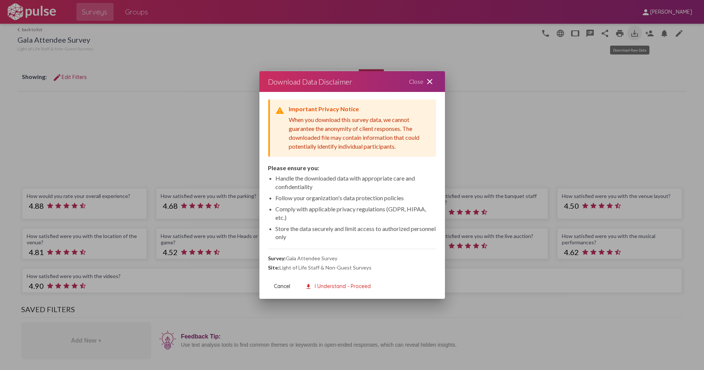 The image size is (704, 370). I want to click on div: Important Privacy Notice, so click(360, 109).